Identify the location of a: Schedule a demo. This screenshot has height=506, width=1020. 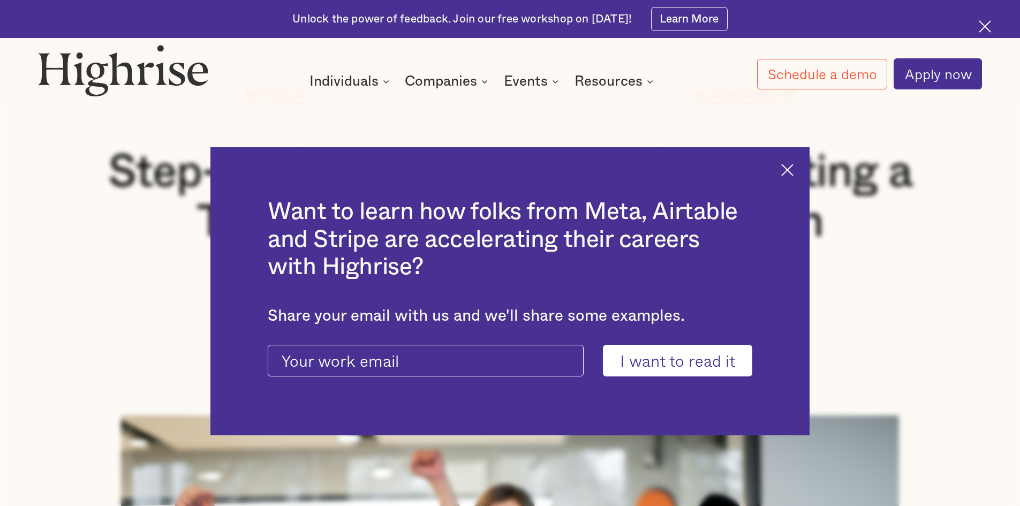
(822, 74).